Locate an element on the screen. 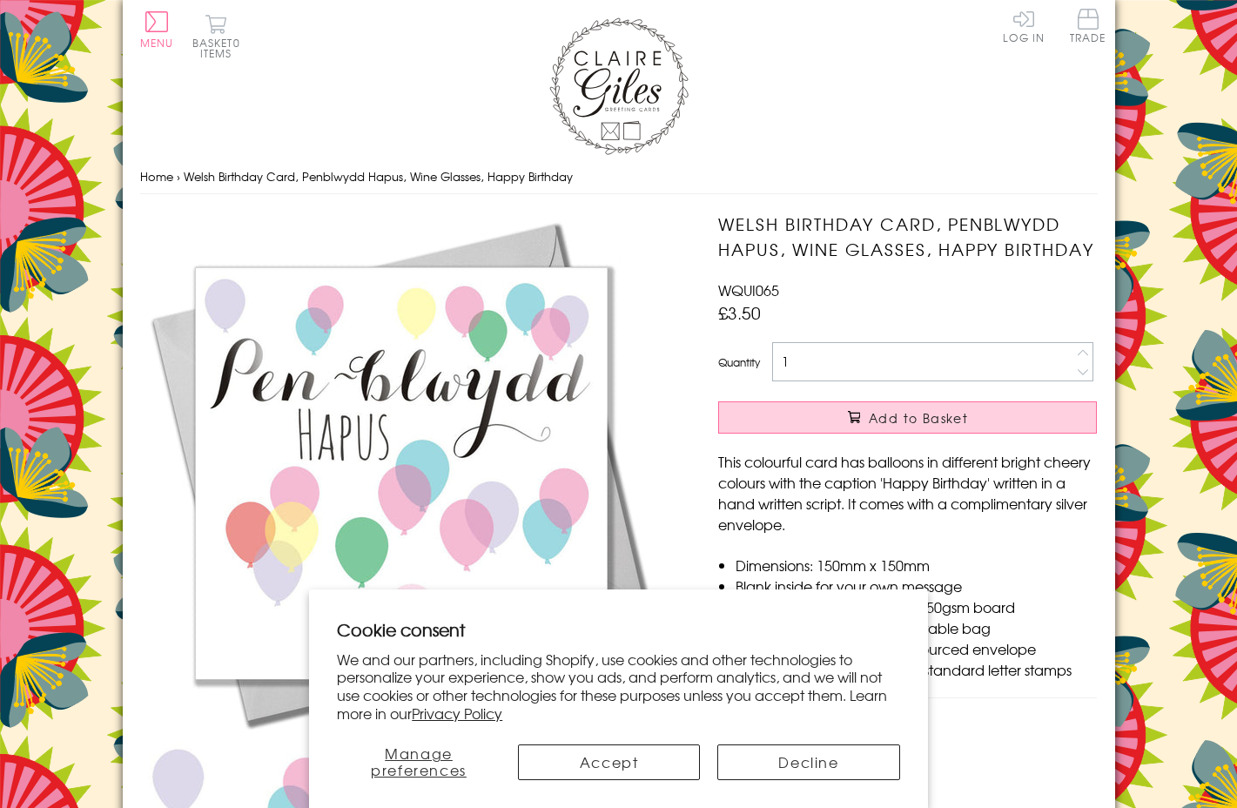 The width and height of the screenshot is (1237, 808). span: Welsh Birthday Card, Penblwydd Hapus, Wine Glasses, Happy Birthday is located at coordinates (378, 176).